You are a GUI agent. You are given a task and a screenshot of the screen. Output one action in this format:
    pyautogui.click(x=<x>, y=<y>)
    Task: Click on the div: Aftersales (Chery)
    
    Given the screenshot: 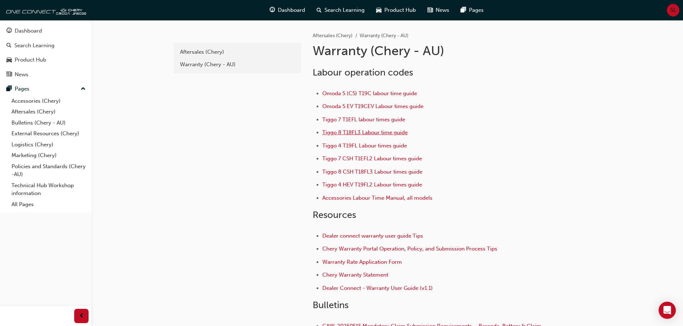 What is the action you would take?
    pyautogui.click(x=237, y=52)
    